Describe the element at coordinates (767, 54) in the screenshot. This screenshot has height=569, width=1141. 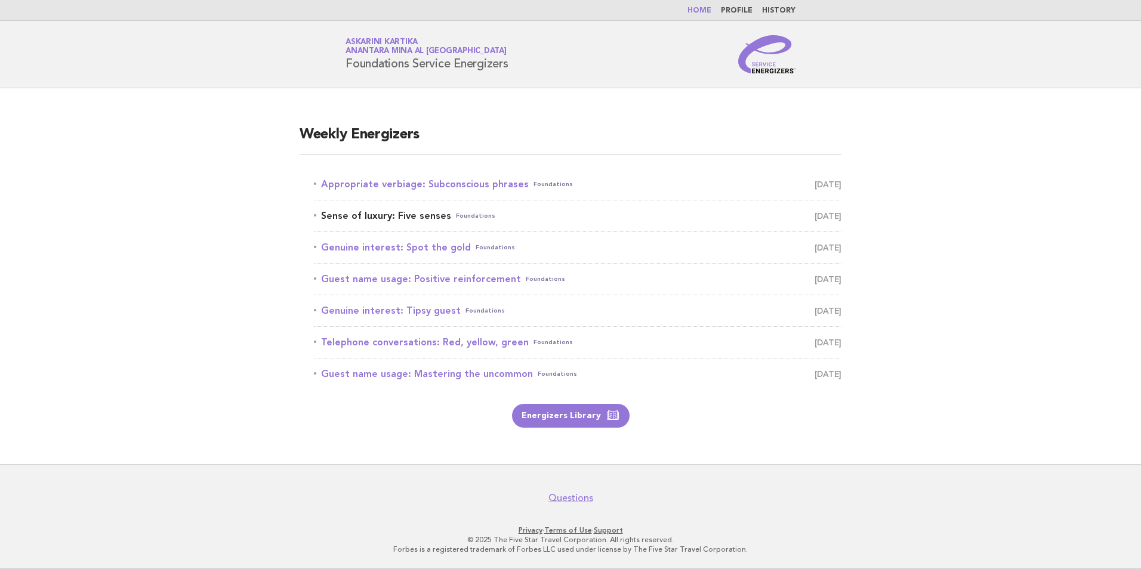
I see `img: Service Energizers` at that location.